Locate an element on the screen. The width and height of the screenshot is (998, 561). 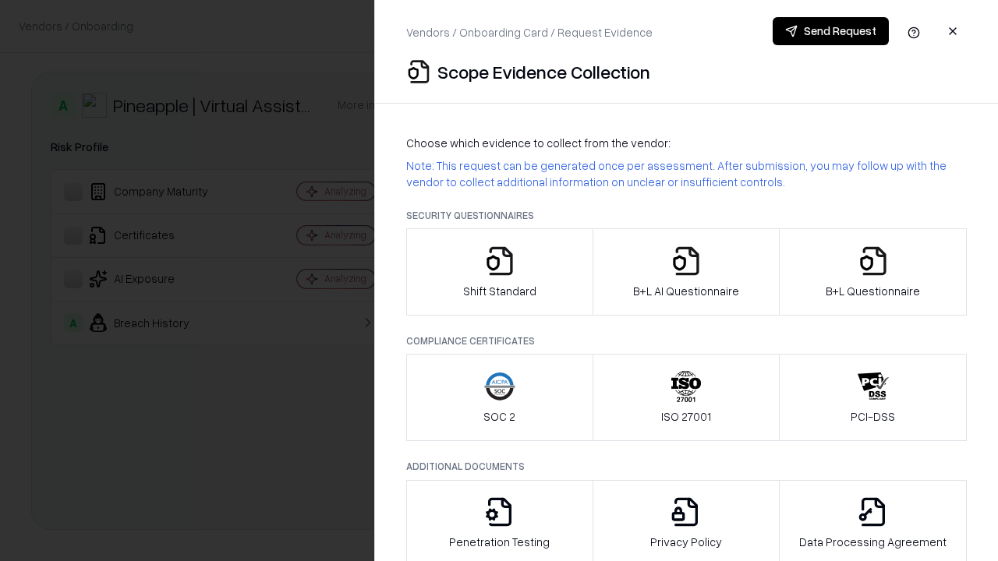
button: B+L Questionnaire is located at coordinates (872, 272).